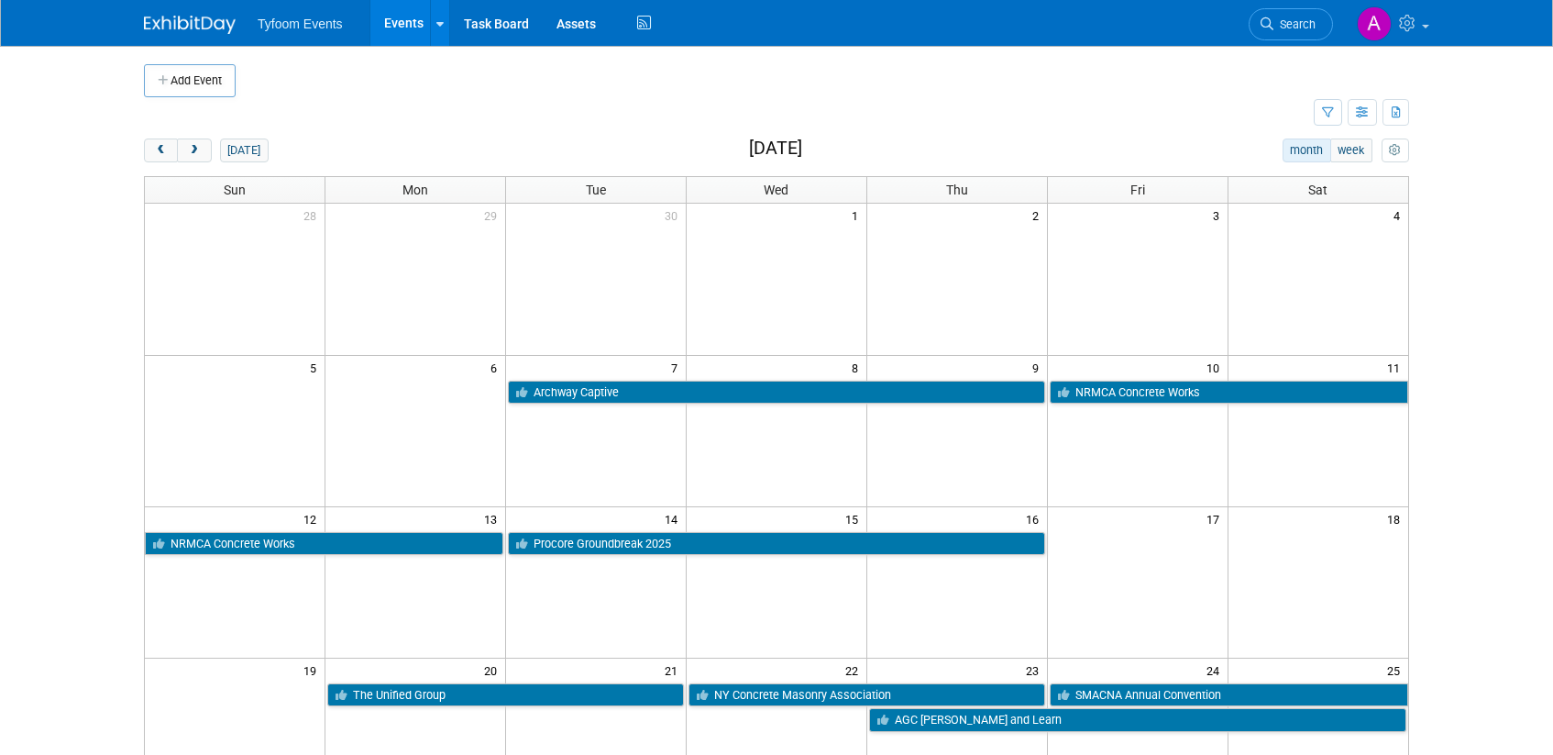  Describe the element at coordinates (858, 215) in the screenshot. I see `span: 1` at that location.